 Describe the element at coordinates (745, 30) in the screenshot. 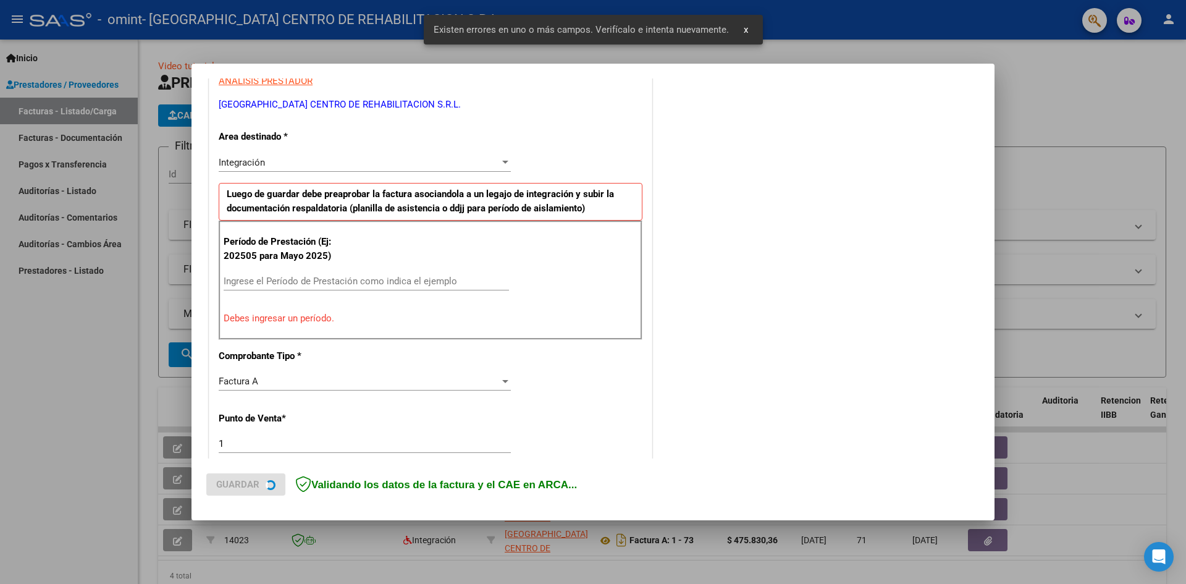

I see `span: x` at that location.